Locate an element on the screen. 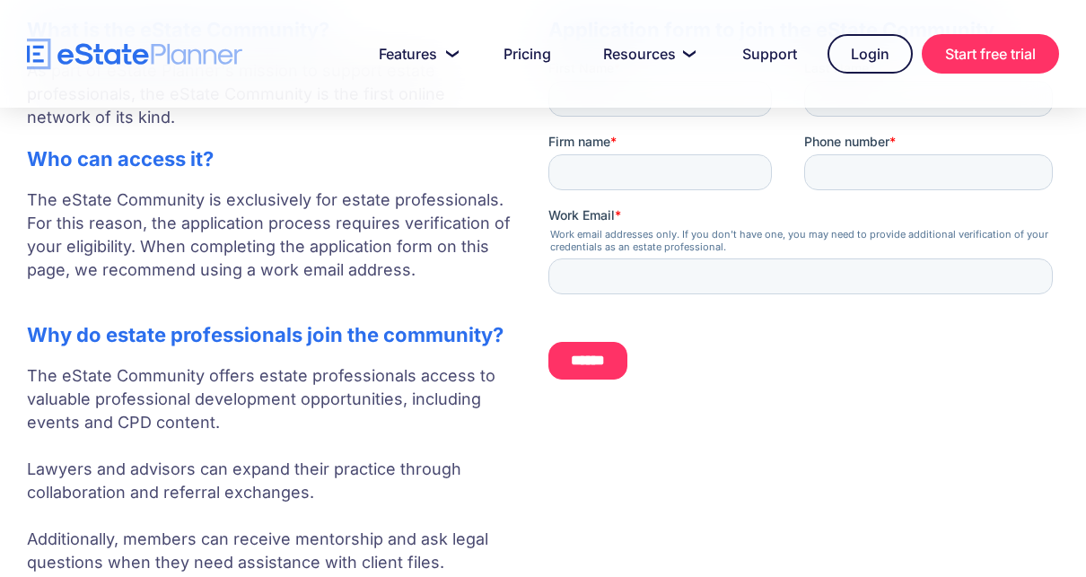 This screenshot has height=577, width=1086. h2: Who can access it? is located at coordinates (269, 159).